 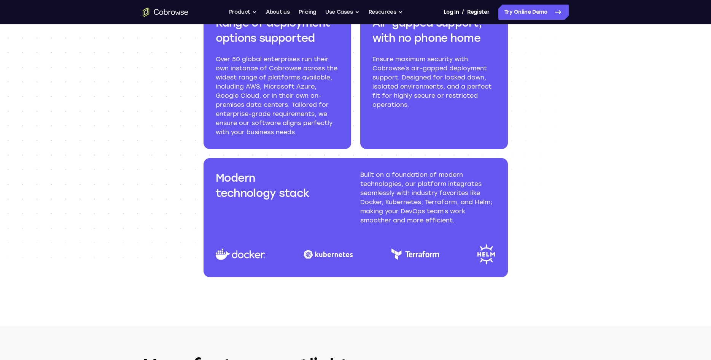 I want to click on p: Built on a foundation of modern technologies, our platform integrates seamlessly with industry fa..., so click(x=428, y=198).